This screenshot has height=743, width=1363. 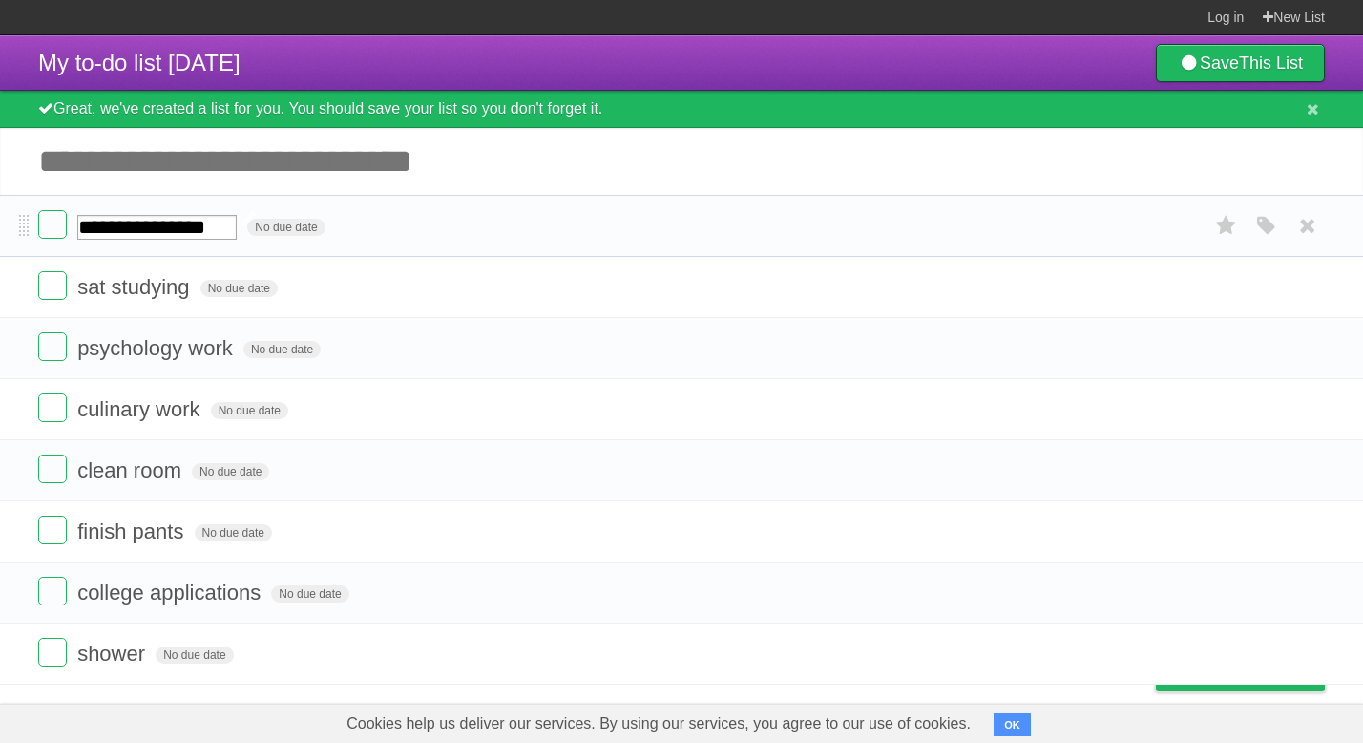 I want to click on span: culinary work, so click(x=140, y=409).